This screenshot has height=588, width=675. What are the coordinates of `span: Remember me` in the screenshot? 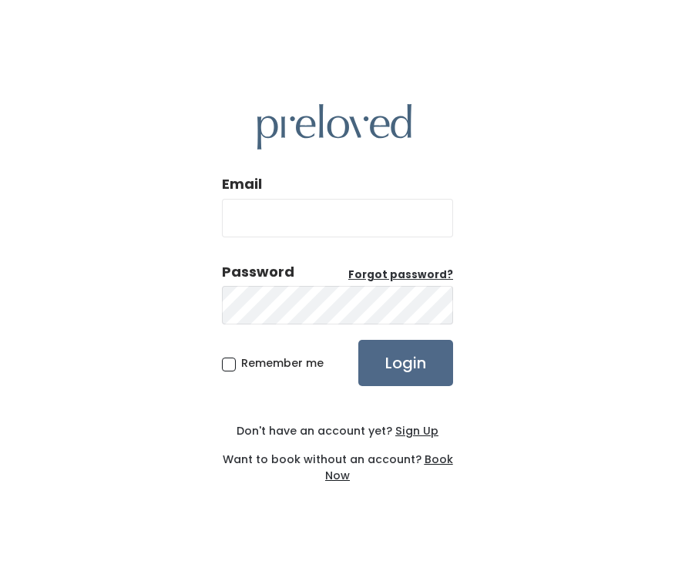 It's located at (282, 363).